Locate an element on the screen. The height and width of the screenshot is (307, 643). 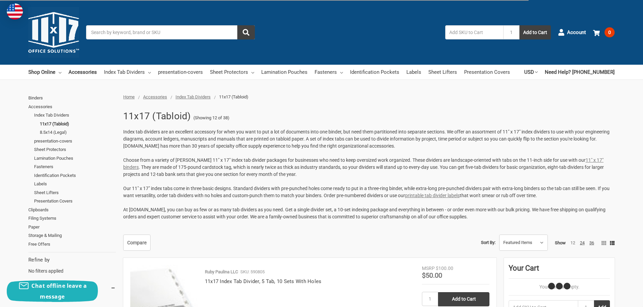
span: Show is located at coordinates (560, 243).